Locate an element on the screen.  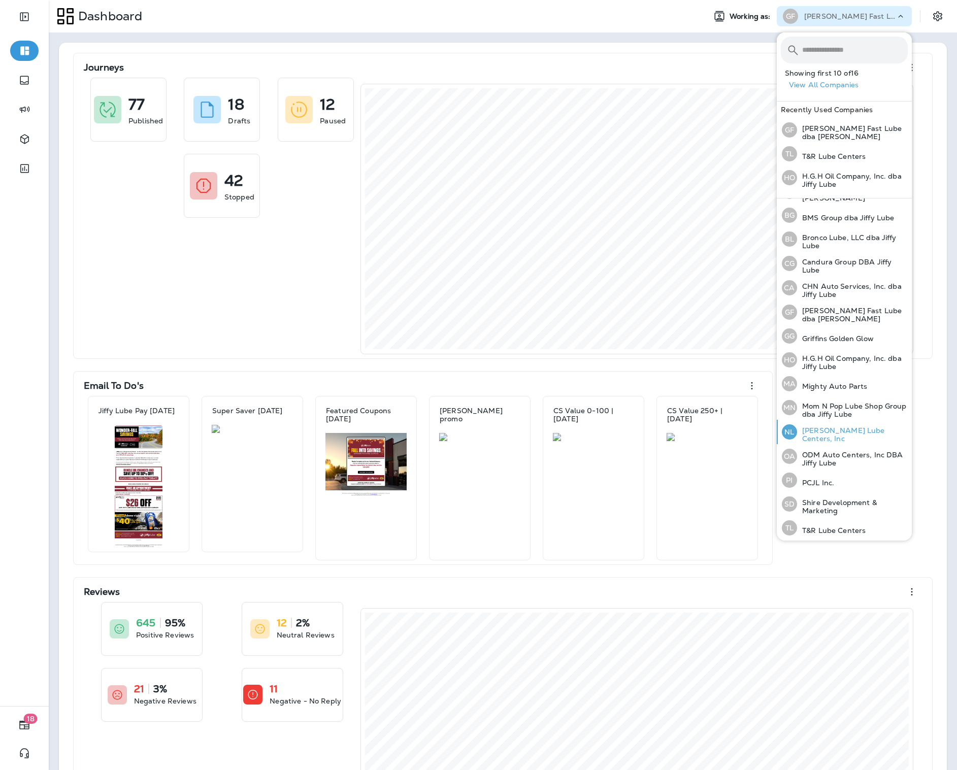
p: Drafts is located at coordinates (239, 121).